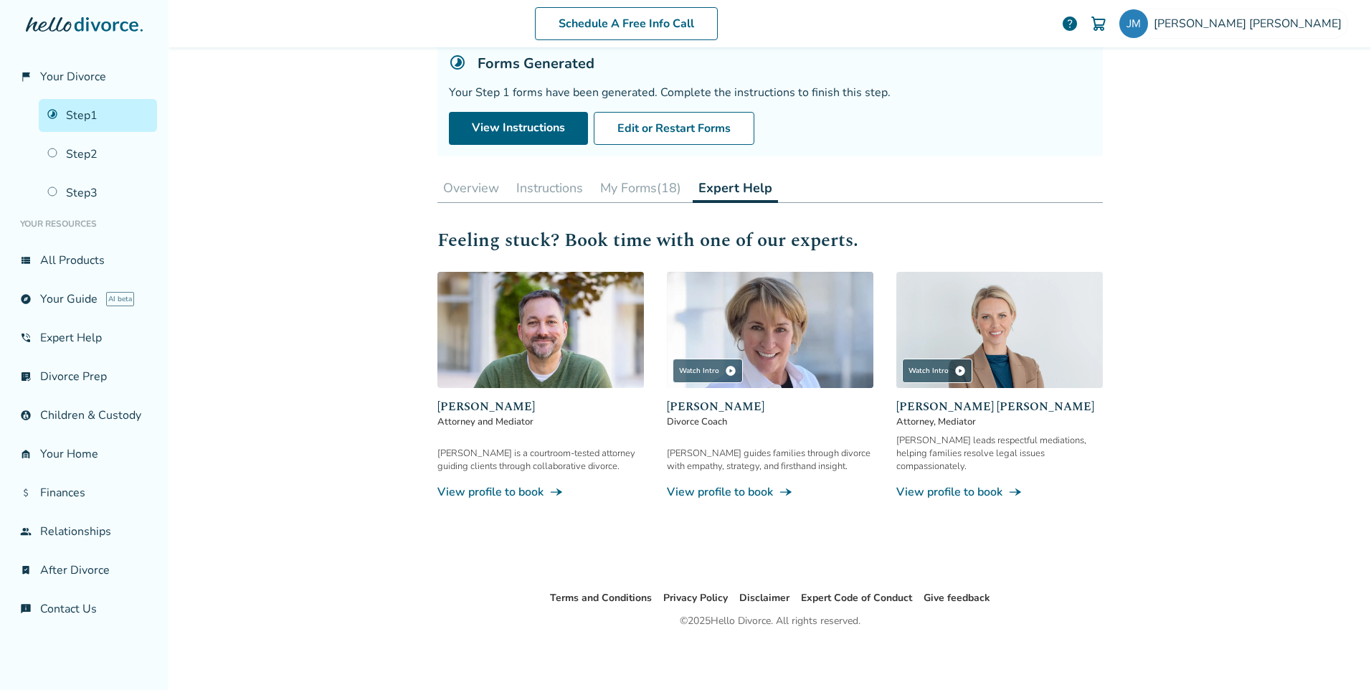 This screenshot has height=690, width=1371. Describe the element at coordinates (26, 77) in the screenshot. I see `span: flag_2` at that location.